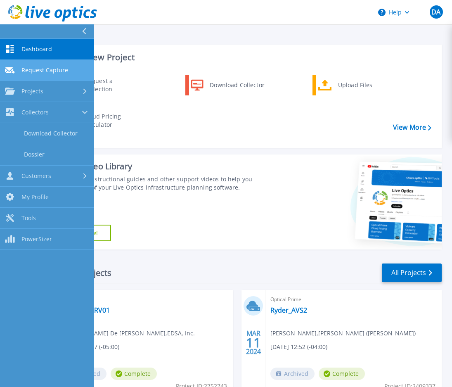  Describe the element at coordinates (254, 342) in the screenshot. I see `span: 11` at that location.